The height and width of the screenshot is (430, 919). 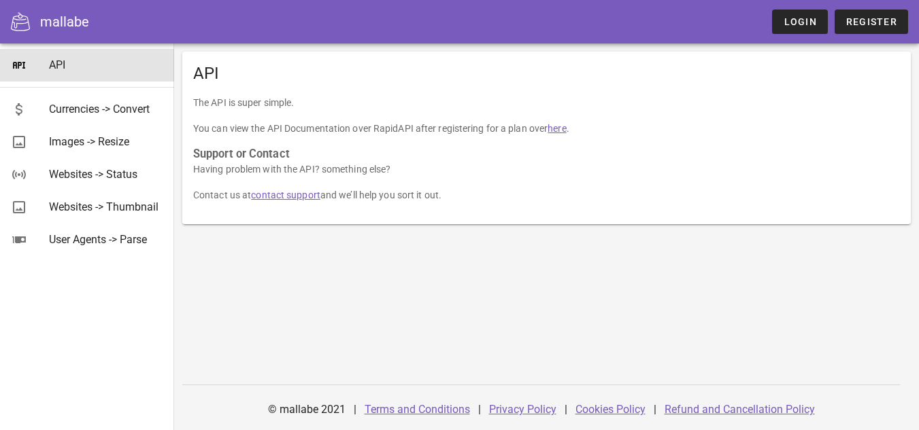 What do you see at coordinates (522, 409) in the screenshot?
I see `a: Privacy Policy` at bounding box center [522, 409].